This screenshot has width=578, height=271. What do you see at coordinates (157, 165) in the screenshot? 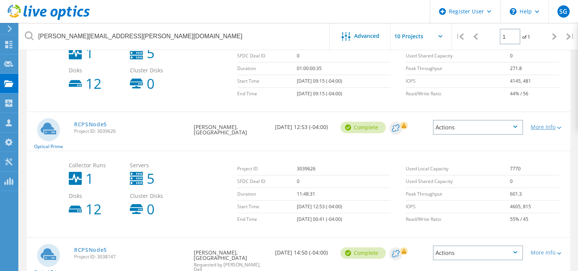
I see `span: Servers` at bounding box center [157, 165].